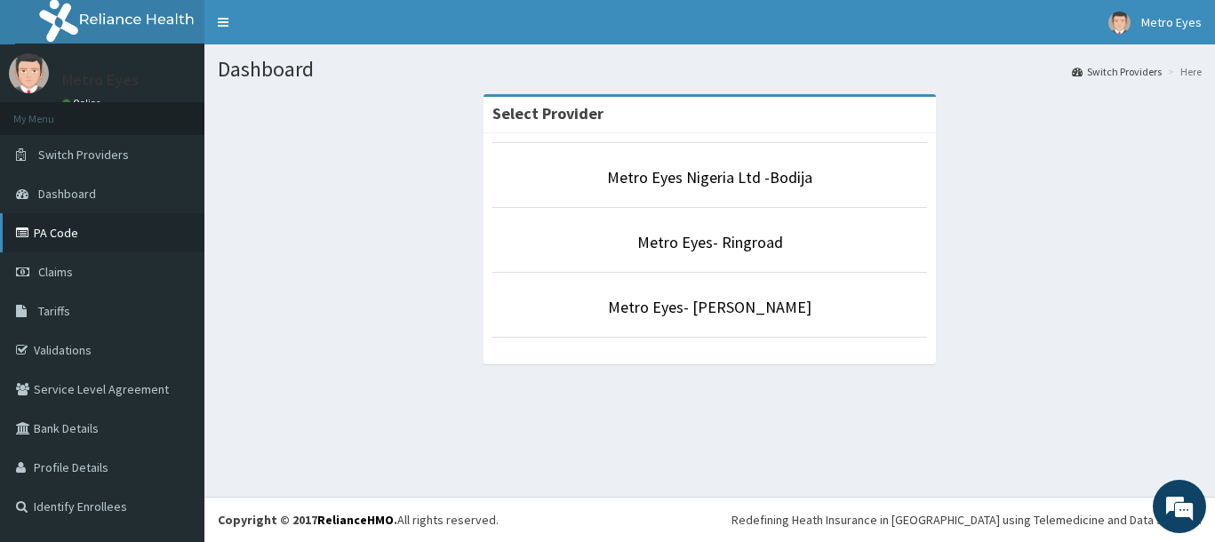 The image size is (1215, 542). Describe the element at coordinates (84, 155) in the screenshot. I see `span: Switch Providers` at that location.